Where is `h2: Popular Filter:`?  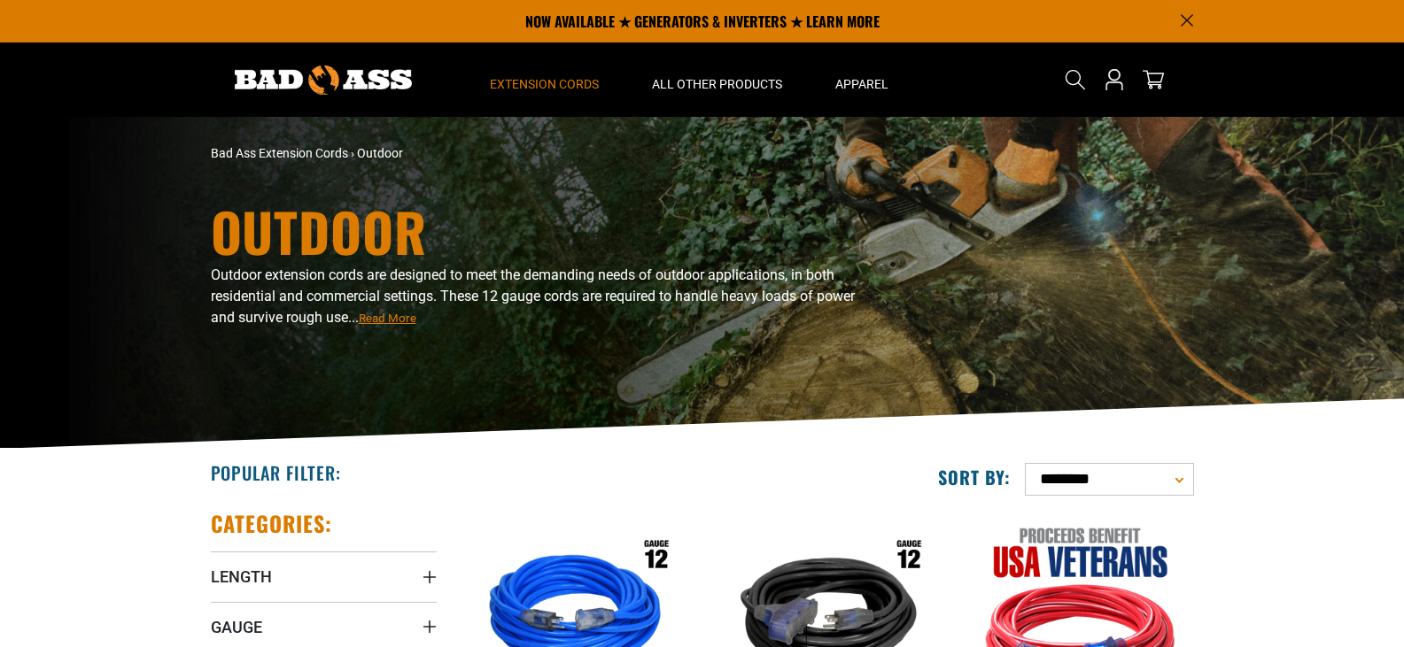 h2: Popular Filter: is located at coordinates (275, 473).